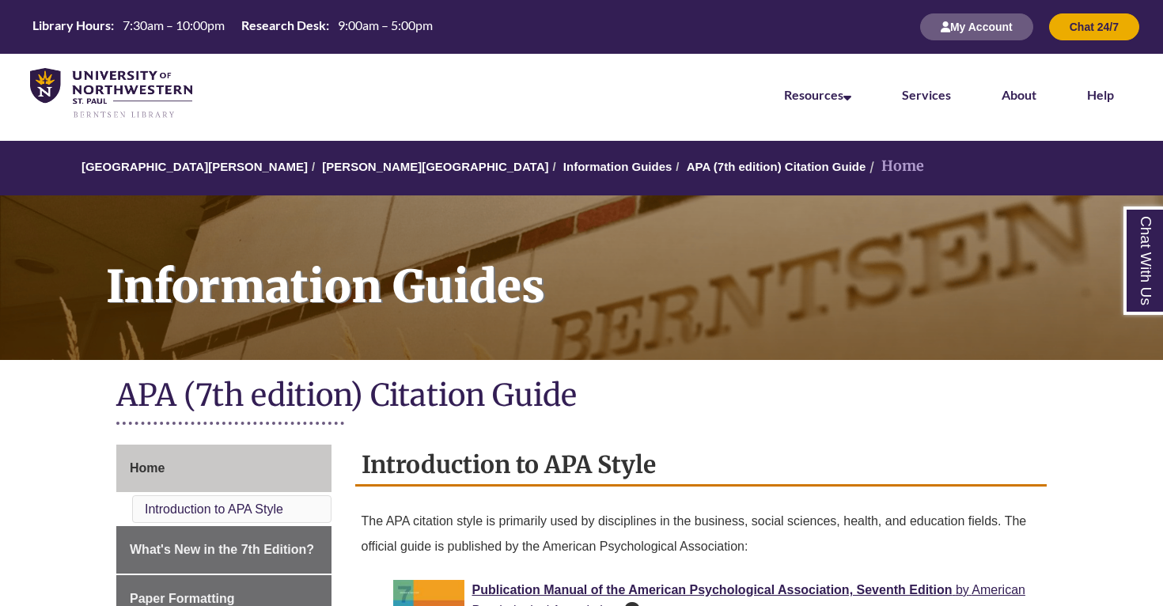 This screenshot has width=1163, height=606. What do you see at coordinates (962, 590) in the screenshot?
I see `span: by` at bounding box center [962, 590].